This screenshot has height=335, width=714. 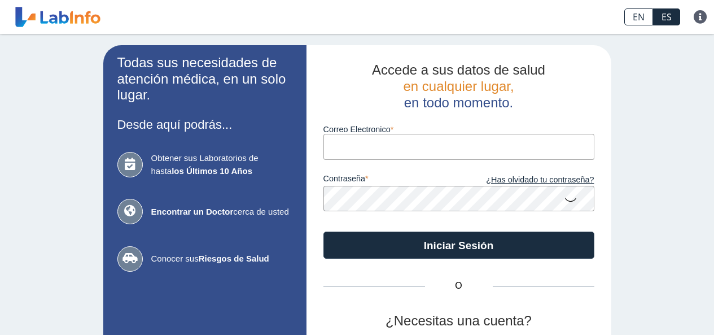 What do you see at coordinates (222, 164) in the screenshot?
I see `span: Obtener sus Laboratorios de hasta` at bounding box center [222, 164].